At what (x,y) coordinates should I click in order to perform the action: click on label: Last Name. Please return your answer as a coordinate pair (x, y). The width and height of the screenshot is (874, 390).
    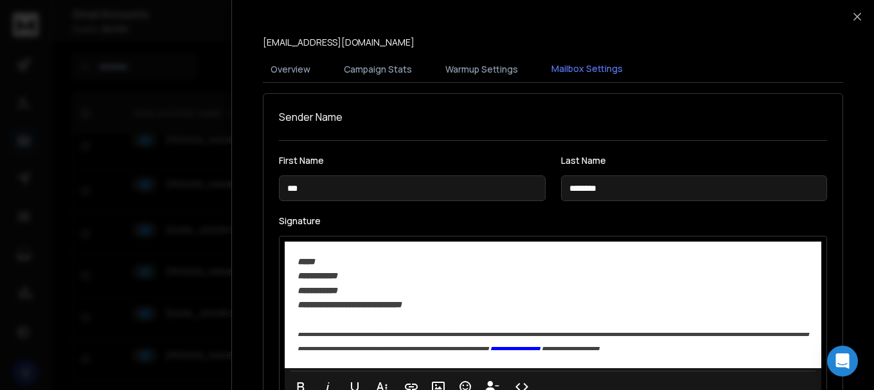
    Looking at the image, I should click on (694, 161).